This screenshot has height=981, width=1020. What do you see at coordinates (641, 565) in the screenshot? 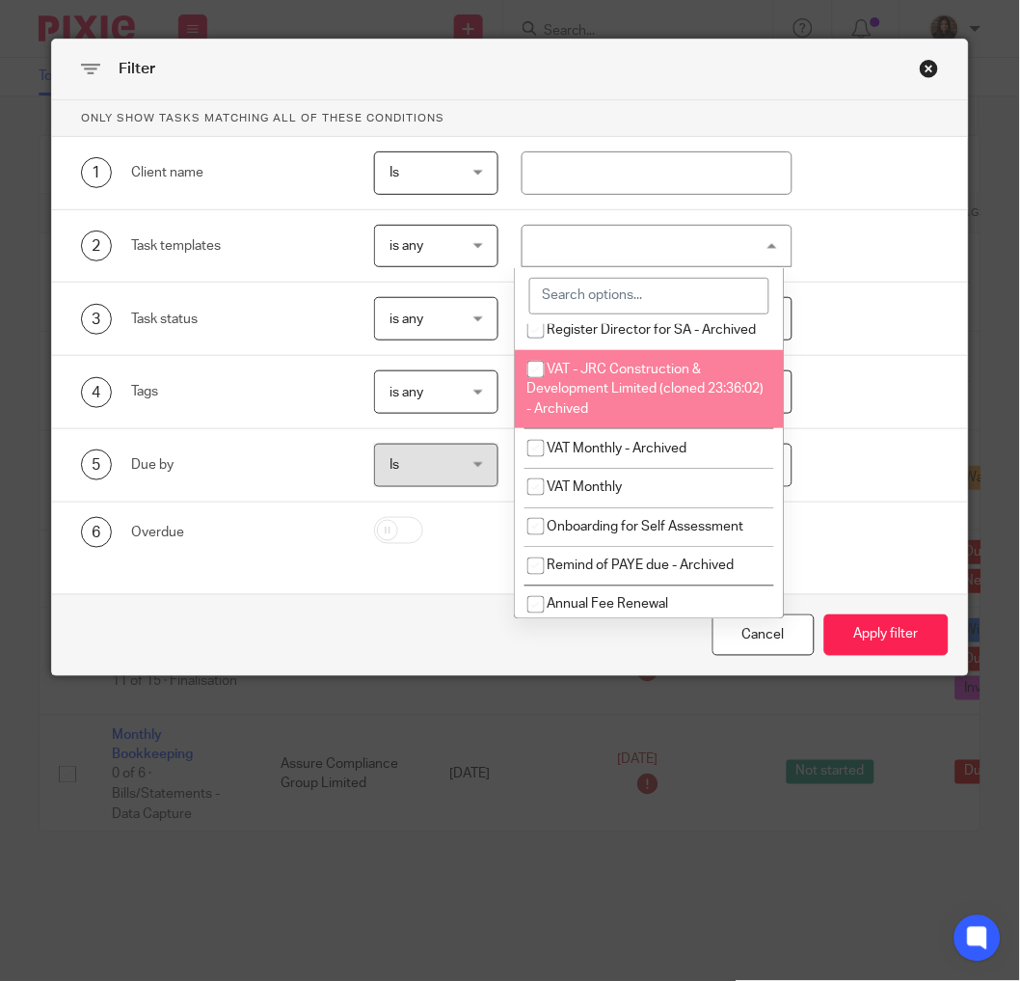
I see `span: Remind of PAYE due - Archived` at bounding box center [641, 565].